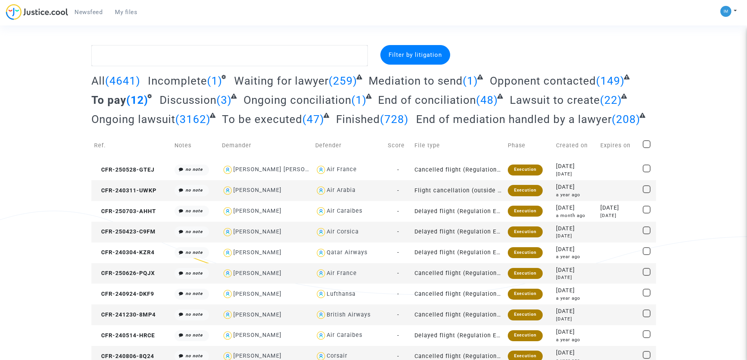 The image size is (747, 360). I want to click on div: a year ago, so click(575, 340).